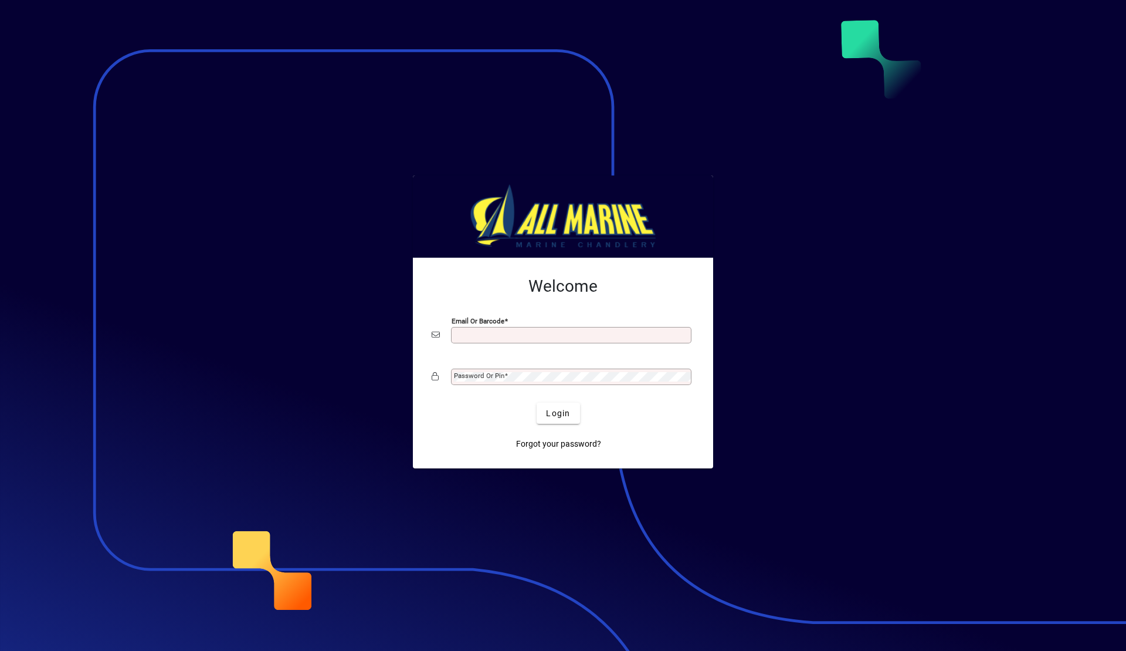  Describe the element at coordinates (558, 413) in the screenshot. I see `span: Login` at that location.